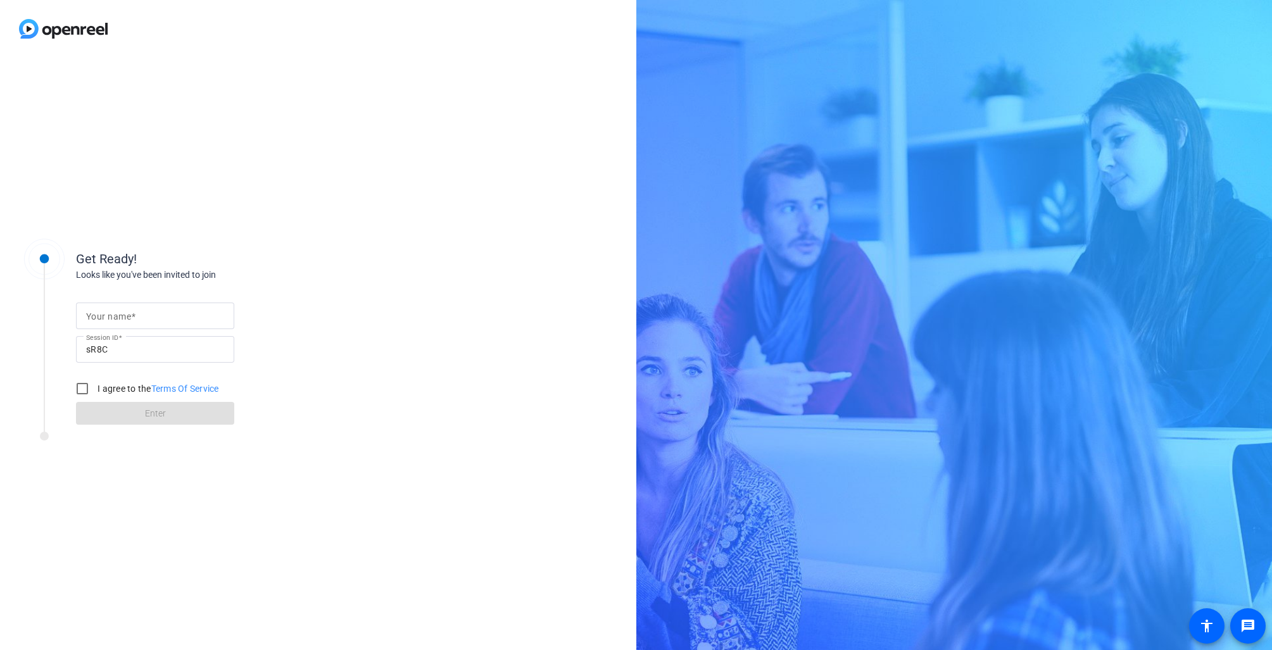 The width and height of the screenshot is (1272, 650). Describe the element at coordinates (203, 259) in the screenshot. I see `div: Get Ready!` at that location.